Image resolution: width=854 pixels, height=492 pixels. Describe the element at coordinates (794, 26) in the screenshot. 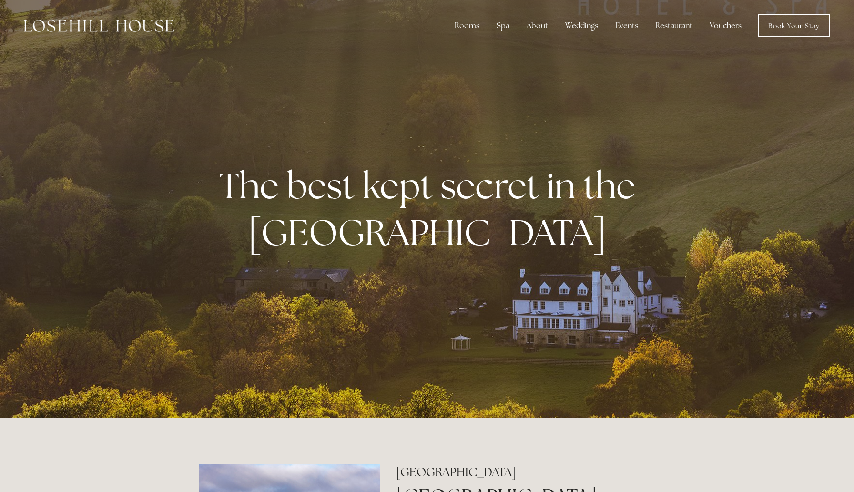

I see `a: Book Your Stay` at that location.